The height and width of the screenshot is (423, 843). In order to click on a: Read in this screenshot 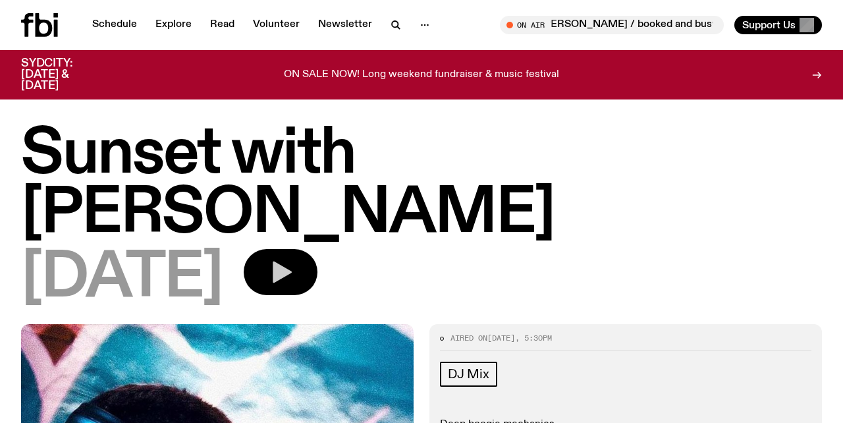, I will do `click(222, 25)`.